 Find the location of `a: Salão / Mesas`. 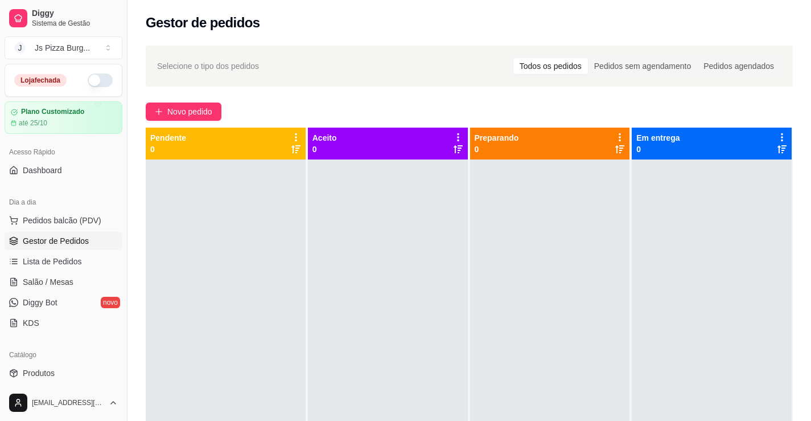

a: Salão / Mesas is located at coordinates (63, 282).